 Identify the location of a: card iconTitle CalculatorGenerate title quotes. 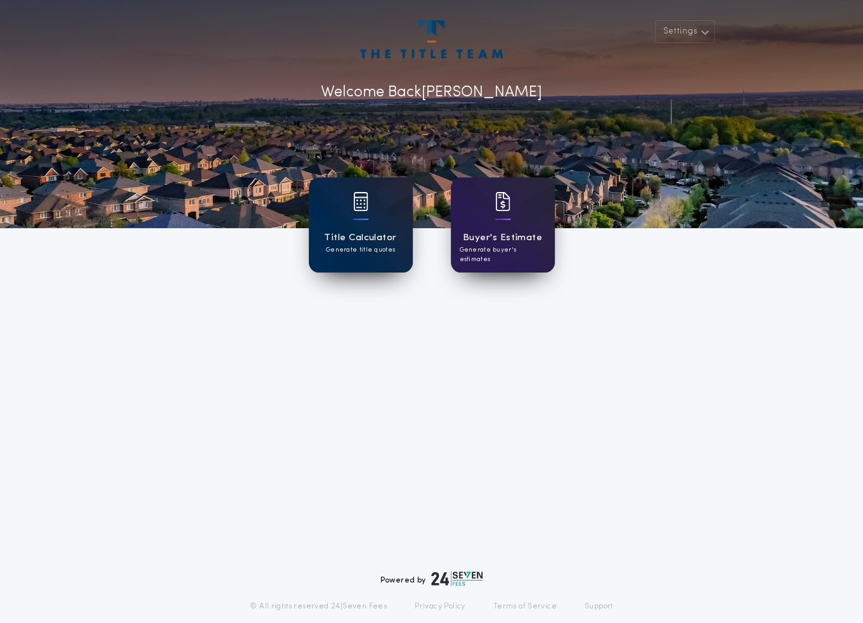
(361, 225).